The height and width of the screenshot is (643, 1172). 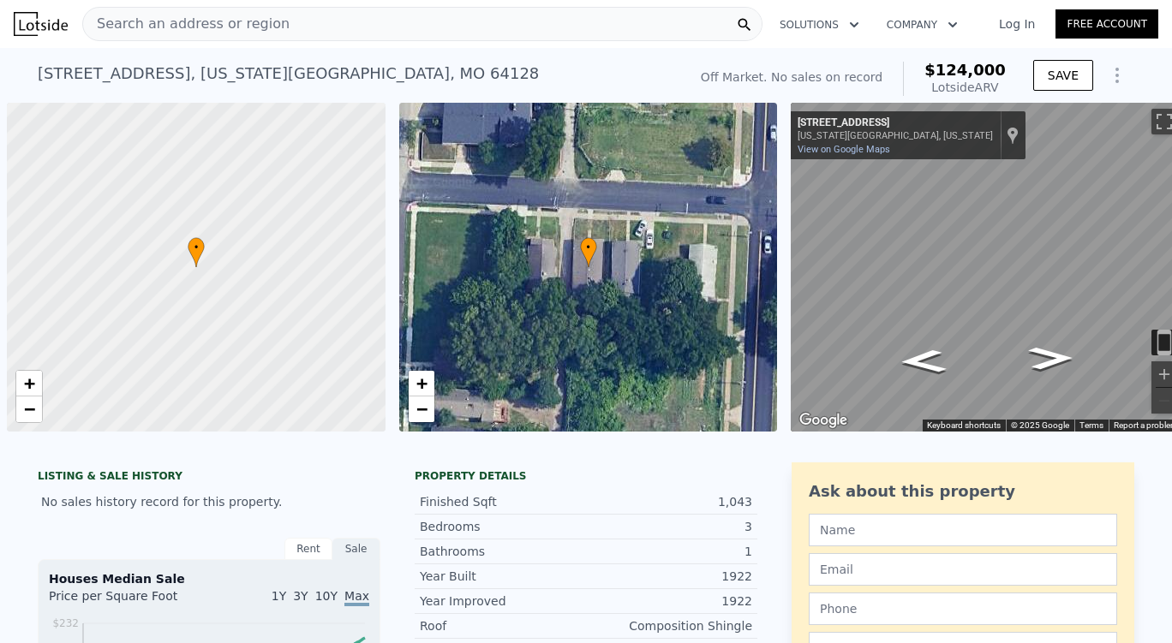 I want to click on div: LISTING & SALE HISTORY, so click(x=209, y=478).